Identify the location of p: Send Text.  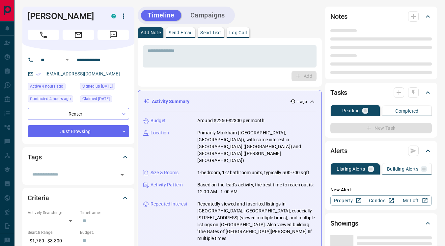
(211, 33).